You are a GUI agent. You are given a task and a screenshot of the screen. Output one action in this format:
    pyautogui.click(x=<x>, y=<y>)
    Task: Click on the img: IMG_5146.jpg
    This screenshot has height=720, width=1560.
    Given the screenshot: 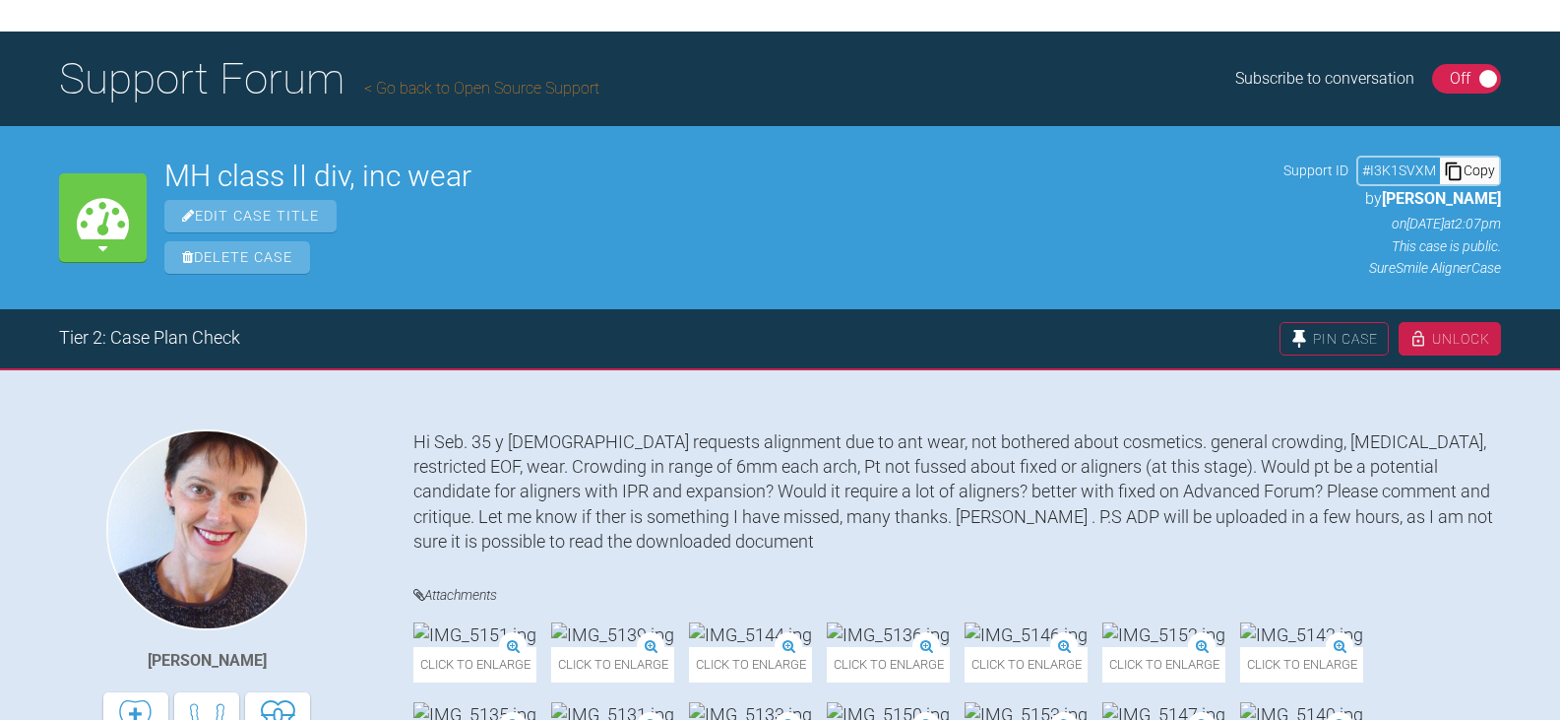 What is the action you would take?
    pyautogui.click(x=1026, y=634)
    